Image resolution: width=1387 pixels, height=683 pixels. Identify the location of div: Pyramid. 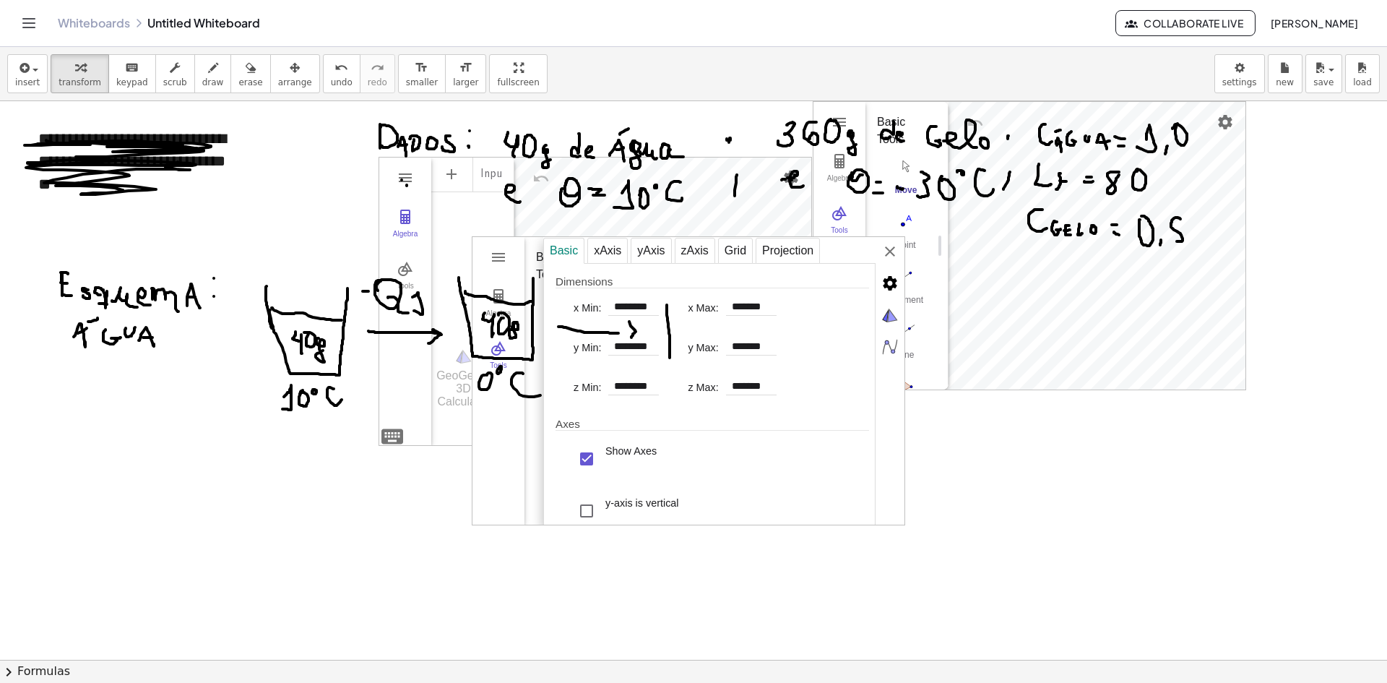
(565, 440).